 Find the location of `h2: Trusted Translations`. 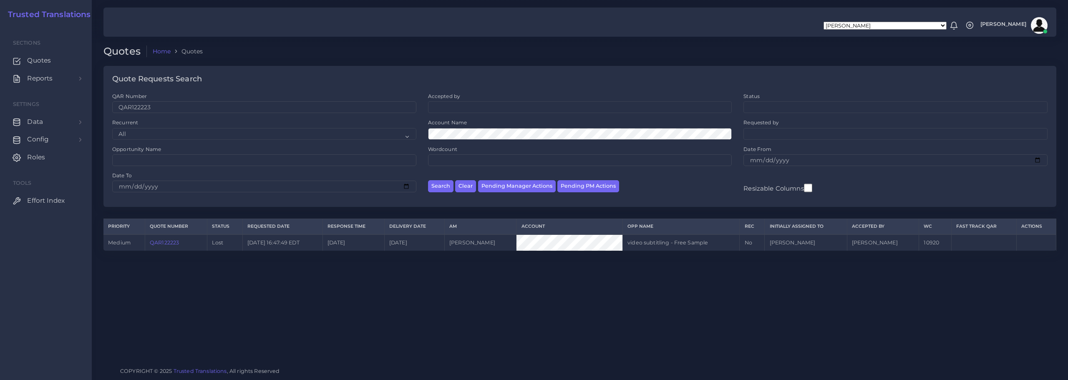

h2: Trusted Translations is located at coordinates (46, 15).